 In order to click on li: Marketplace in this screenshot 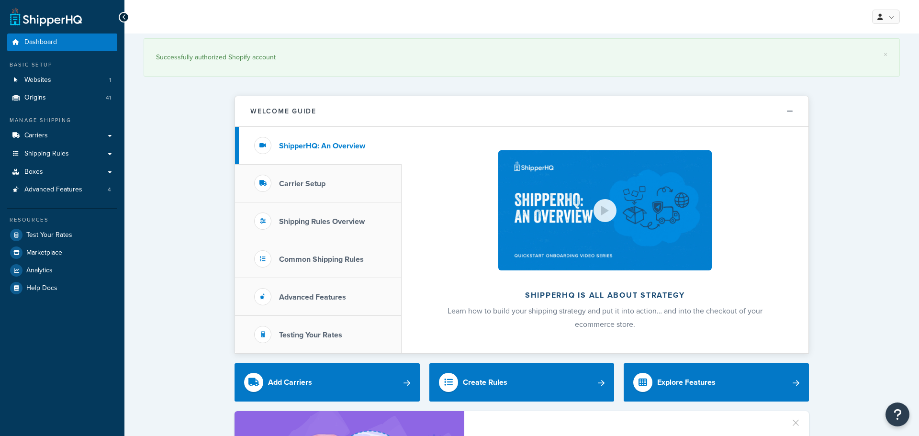, I will do `click(62, 253)`.